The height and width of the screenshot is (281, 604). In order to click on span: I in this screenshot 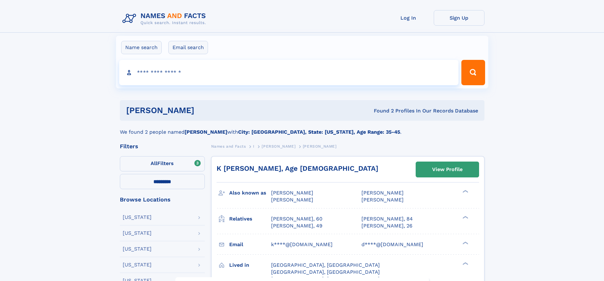, I will do `click(254, 147)`.